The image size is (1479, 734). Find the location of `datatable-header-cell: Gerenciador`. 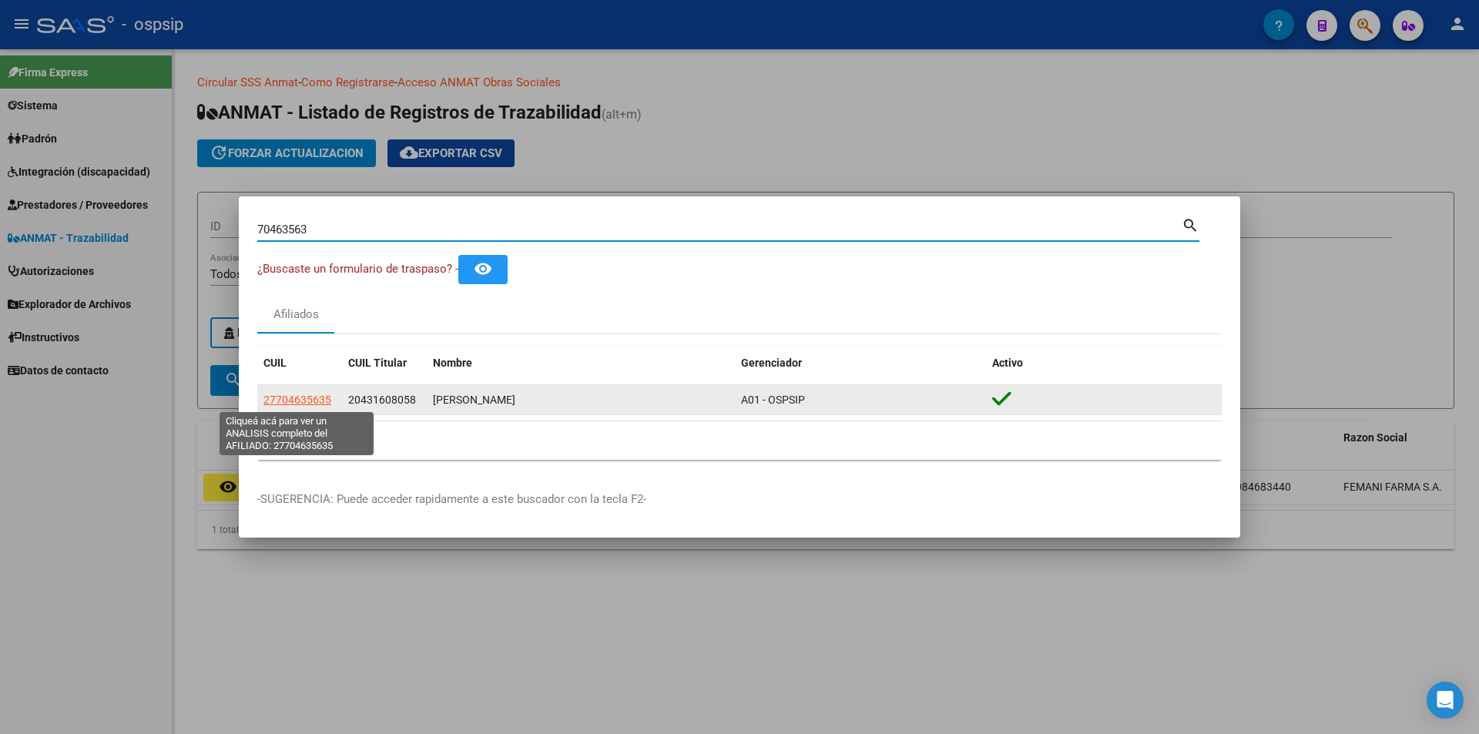

datatable-header-cell: Gerenciador is located at coordinates (860, 363).